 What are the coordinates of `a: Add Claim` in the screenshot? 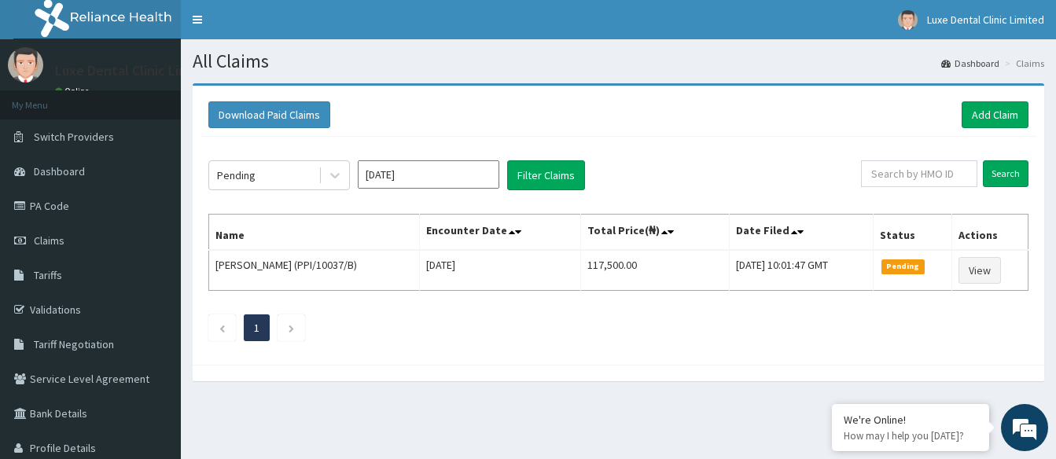 It's located at (994, 115).